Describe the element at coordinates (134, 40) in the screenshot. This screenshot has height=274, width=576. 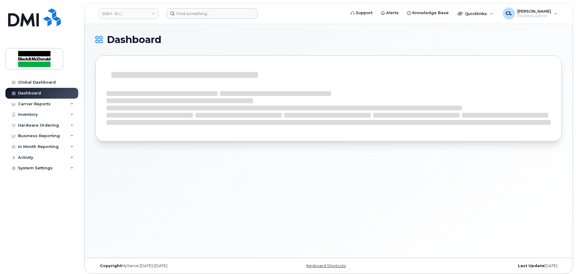
I see `span: Dashboard` at that location.